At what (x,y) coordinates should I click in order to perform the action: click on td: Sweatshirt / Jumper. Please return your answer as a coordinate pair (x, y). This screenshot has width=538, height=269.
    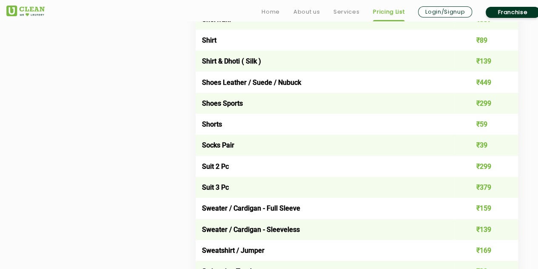
    Looking at the image, I should click on (325, 250).